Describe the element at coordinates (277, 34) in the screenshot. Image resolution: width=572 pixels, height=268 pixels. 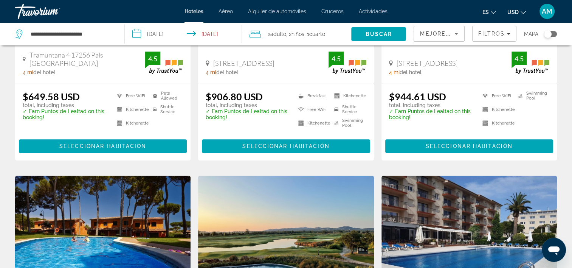
I see `span: 2` at that location.